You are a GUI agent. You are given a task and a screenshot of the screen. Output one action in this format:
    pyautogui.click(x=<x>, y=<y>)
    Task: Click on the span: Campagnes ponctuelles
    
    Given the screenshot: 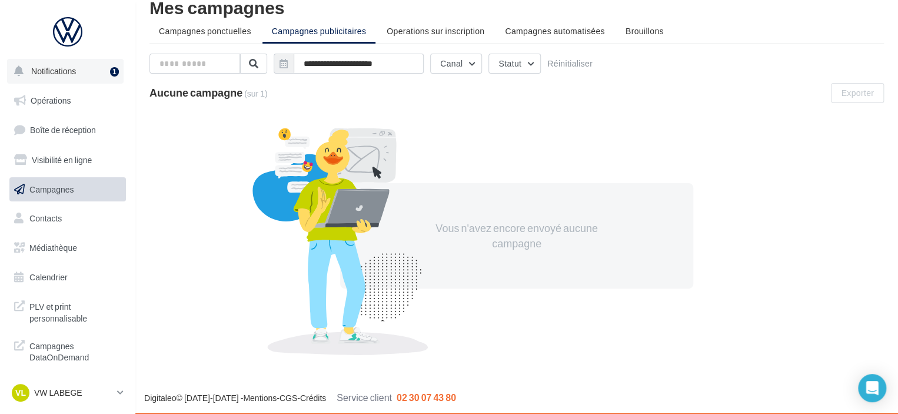 What is the action you would take?
    pyautogui.click(x=205, y=31)
    